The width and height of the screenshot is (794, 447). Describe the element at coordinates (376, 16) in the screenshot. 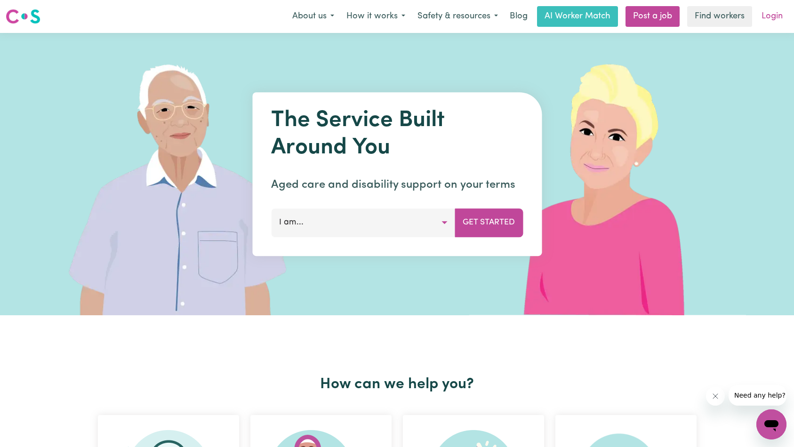

I see `button: How it works` at that location.